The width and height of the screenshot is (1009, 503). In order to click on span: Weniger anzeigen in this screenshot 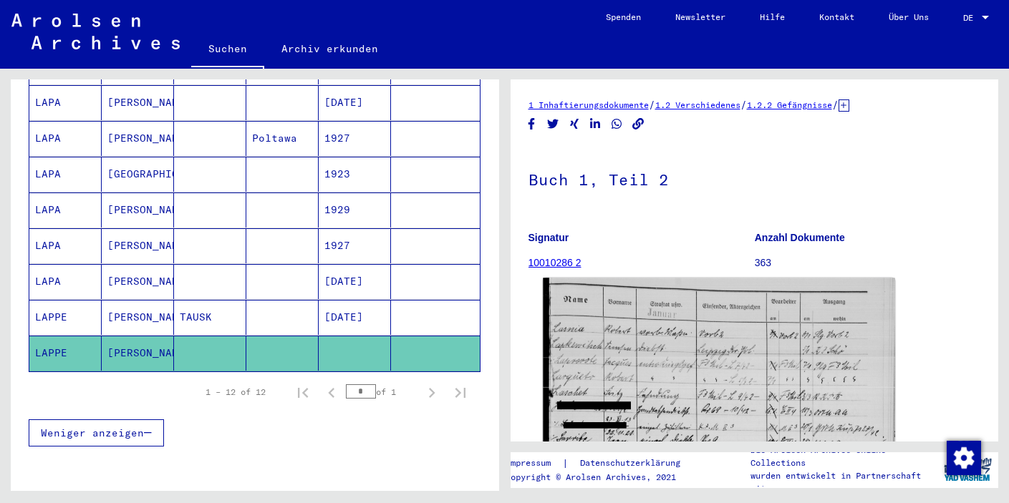, I will do `click(92, 433)`.